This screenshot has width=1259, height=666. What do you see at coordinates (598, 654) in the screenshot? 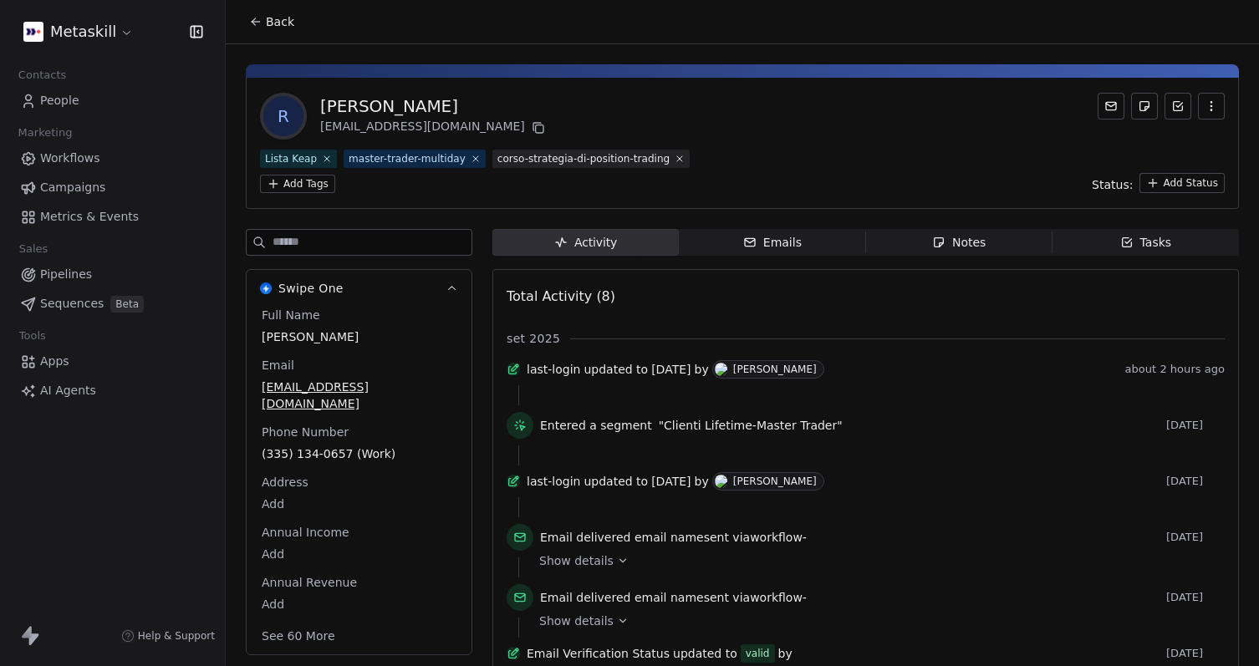
I see `span: Email Verification Status` at bounding box center [598, 654].